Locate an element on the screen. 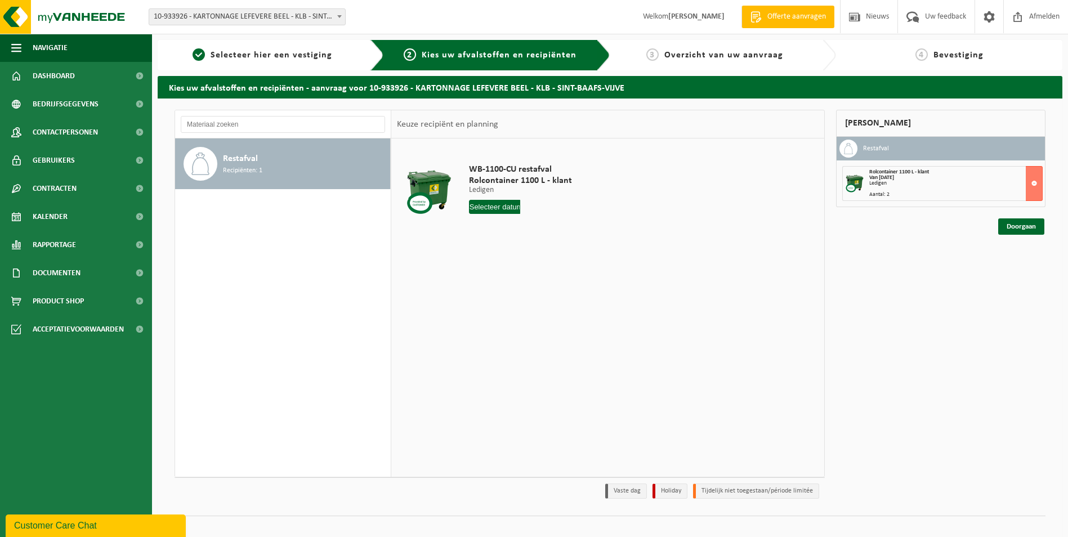  div: Customer Care Chat is located at coordinates (90, 14).